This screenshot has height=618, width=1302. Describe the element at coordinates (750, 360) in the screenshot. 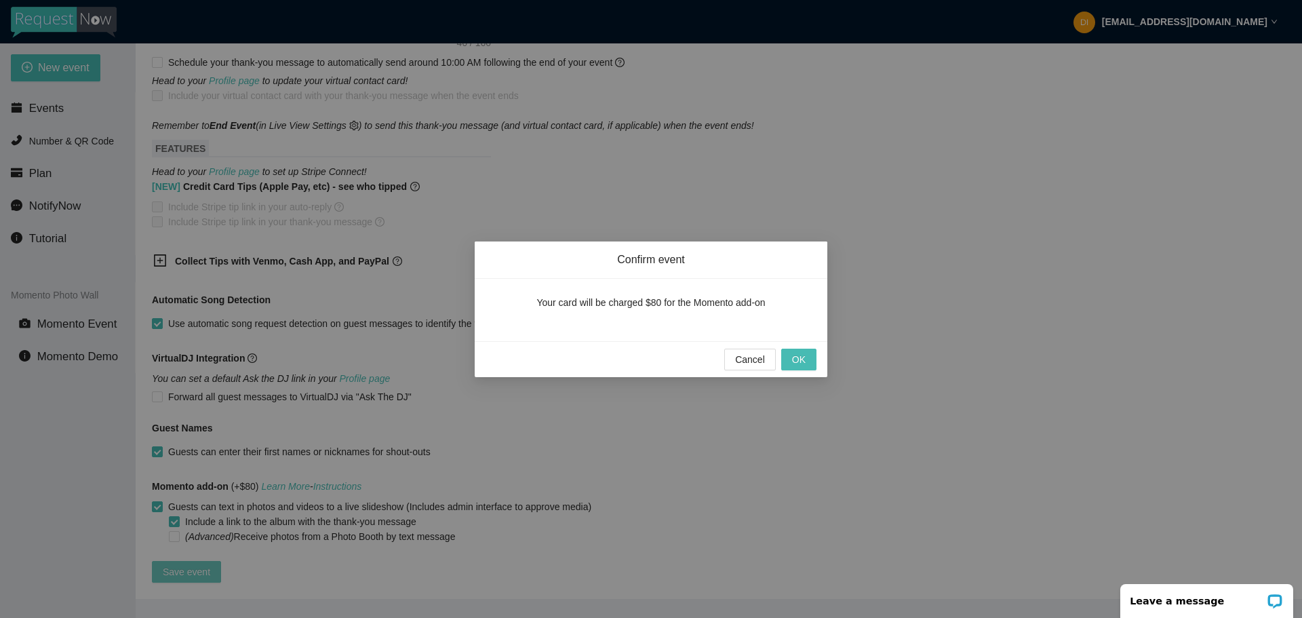

I see `span: Cancel` at that location.